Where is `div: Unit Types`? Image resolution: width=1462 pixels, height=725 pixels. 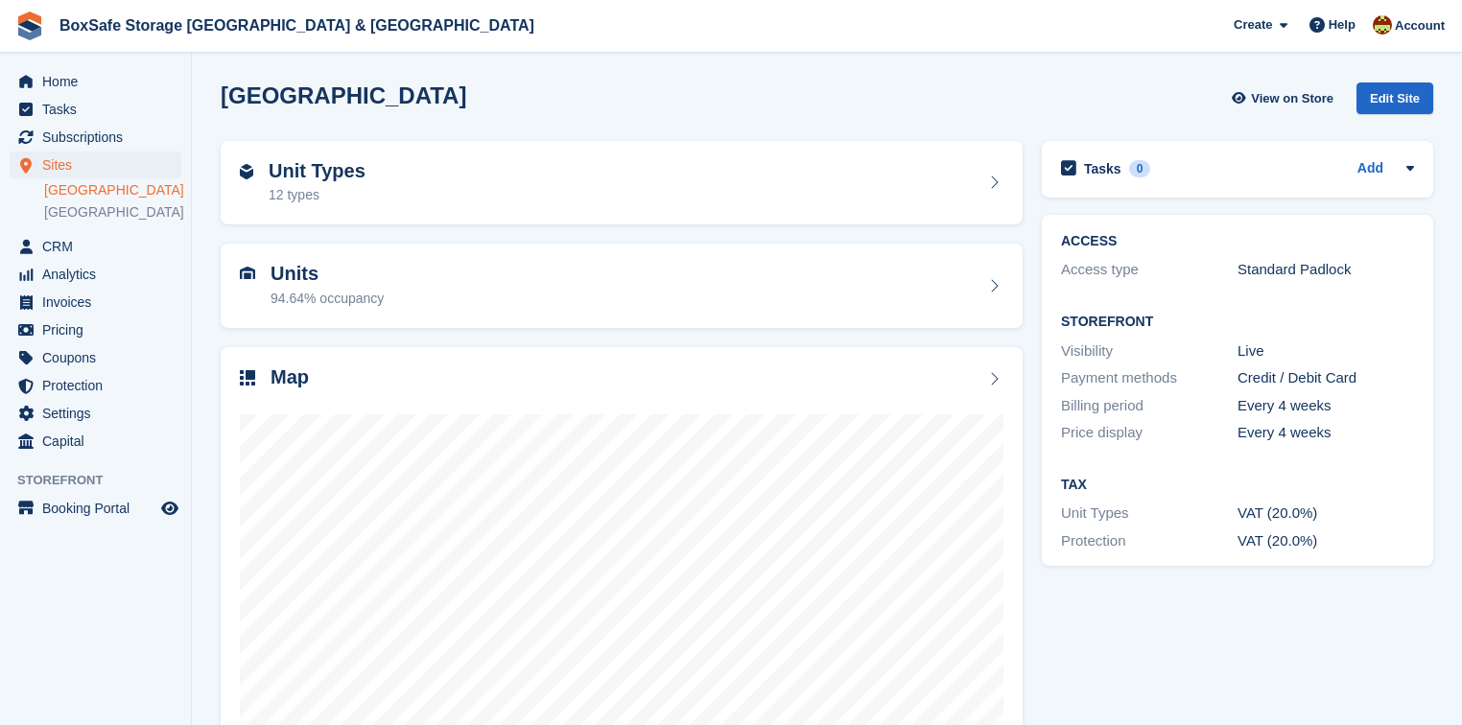 div: Unit Types is located at coordinates (1149, 513).